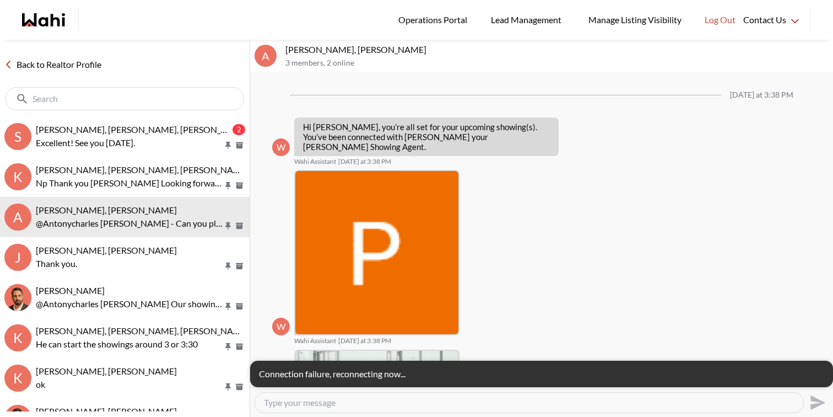 The height and width of the screenshot is (417, 833). I want to click on span: Manage Listing Visibility, so click(635, 20).